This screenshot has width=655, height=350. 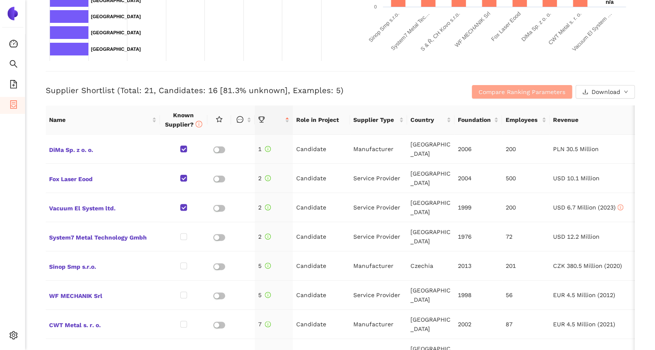 What do you see at coordinates (14, 106) in the screenshot?
I see `span: container` at bounding box center [14, 106].